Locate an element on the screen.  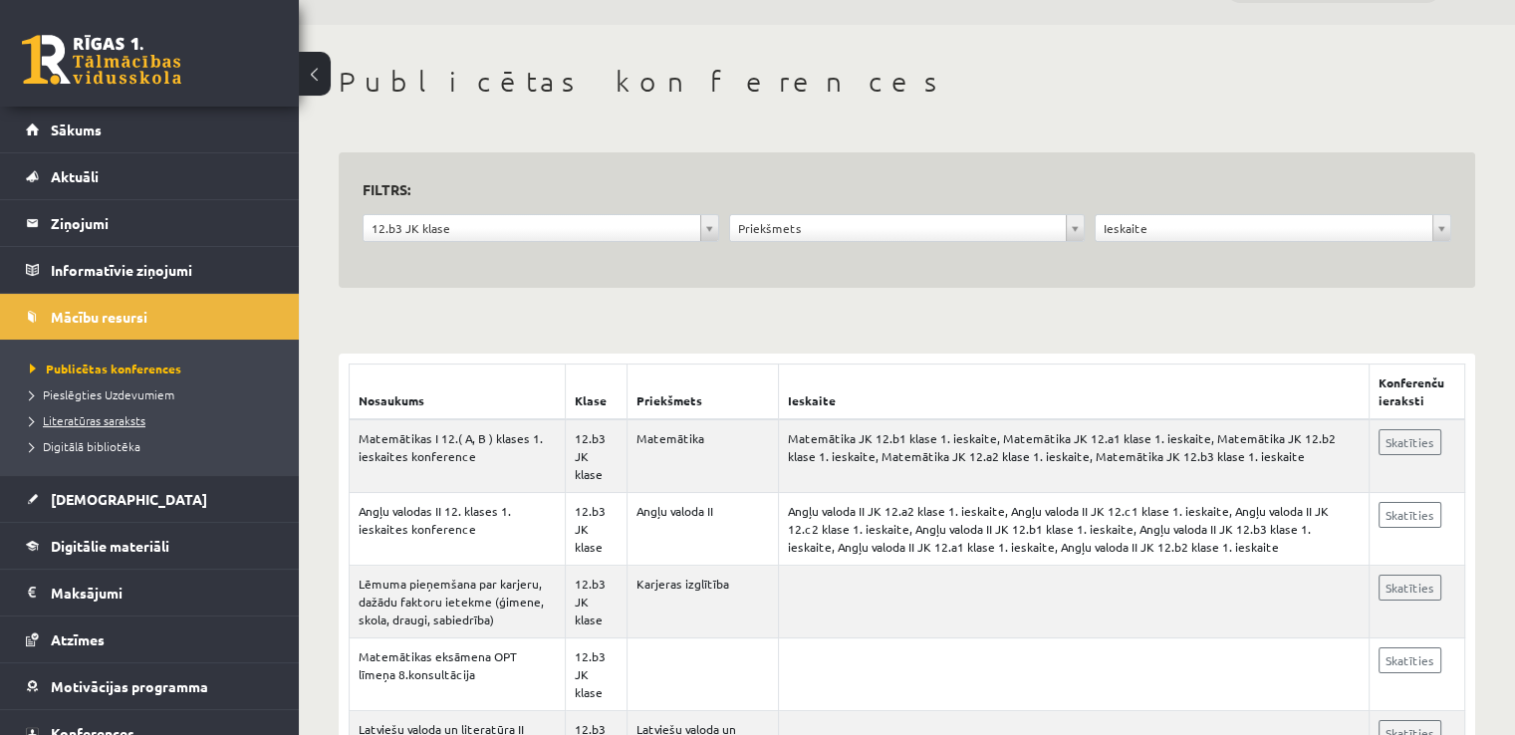
td: Lēmuma pieņemšana par karjeru, dažādu faktoru ietekme (ģimene, skola, draugi, sabiedrība) is located at coordinates (457, 602).